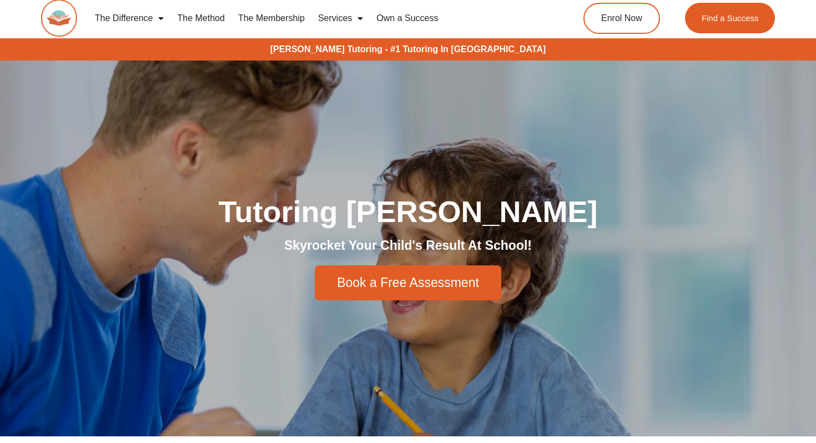 The image size is (816, 443). Describe the element at coordinates (730, 18) in the screenshot. I see `span: Find a Success` at that location.